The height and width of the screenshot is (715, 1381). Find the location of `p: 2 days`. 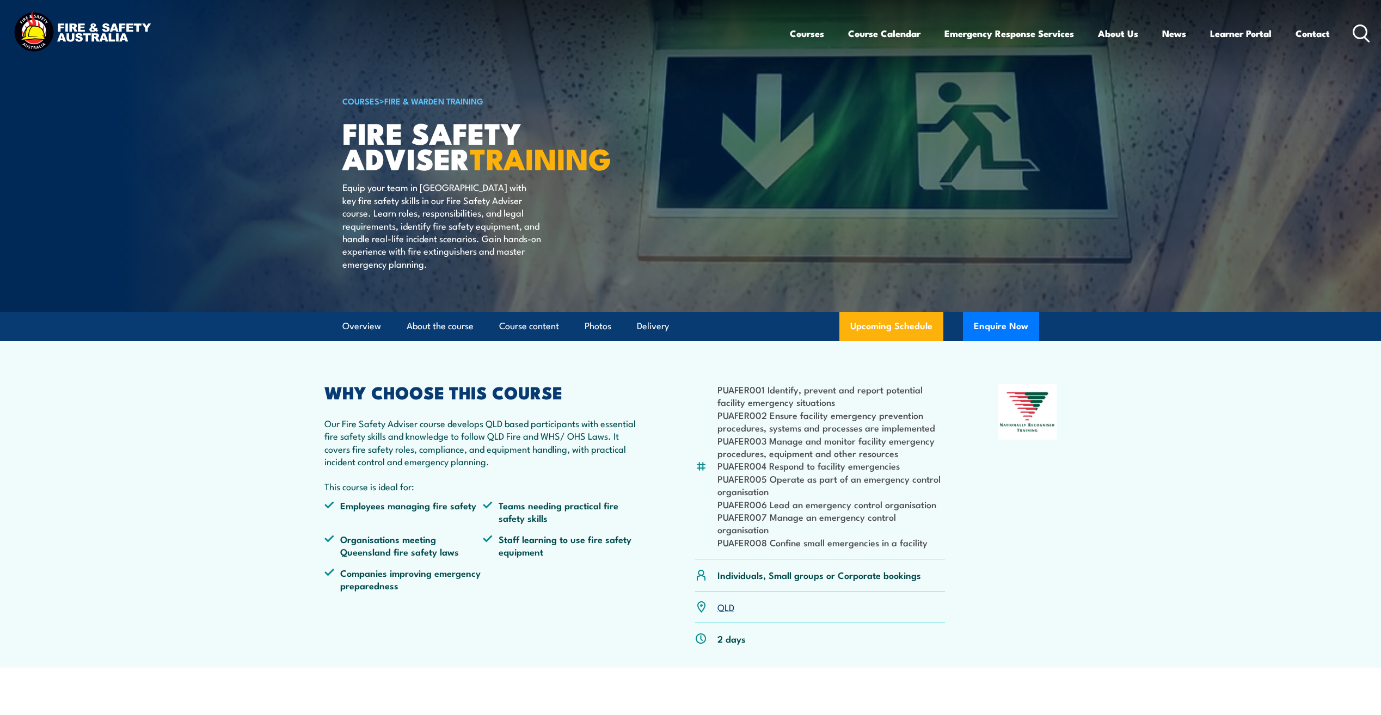

p: 2 days is located at coordinates (732, 639).